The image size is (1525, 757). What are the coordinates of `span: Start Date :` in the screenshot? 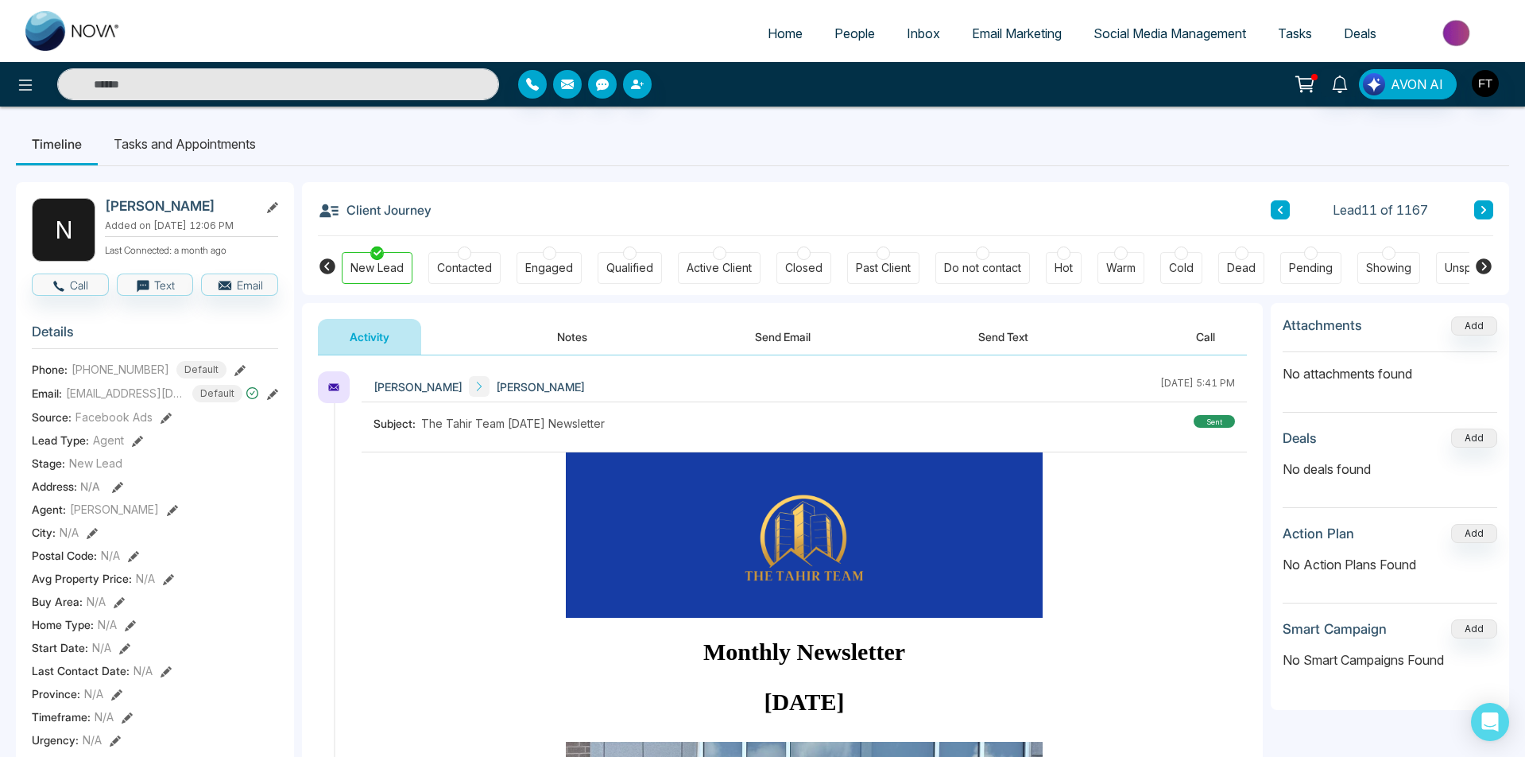 It's located at (60, 647).